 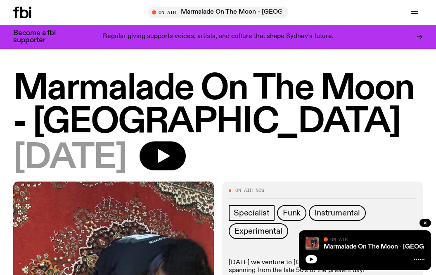 I want to click on a: Funk, so click(x=292, y=213).